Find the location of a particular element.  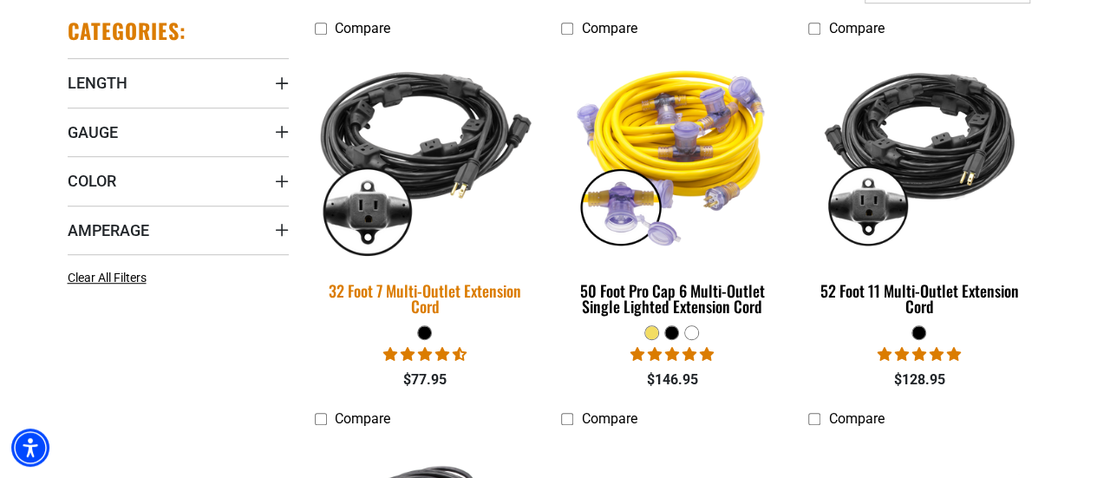

div: 52 Foot 11 Multi-Outlet Extension Cord is located at coordinates (919, 298).